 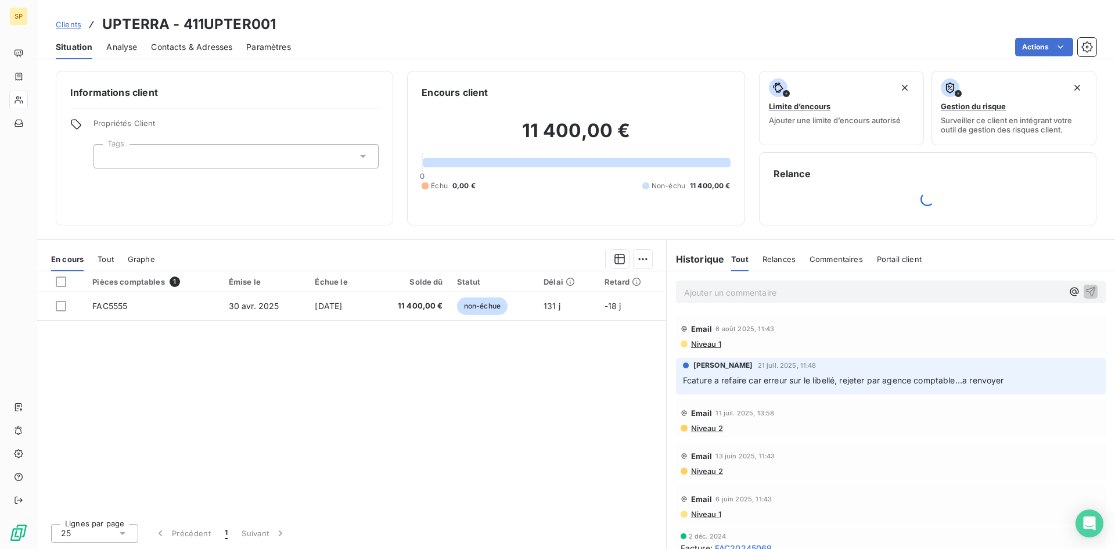 What do you see at coordinates (841, 108) in the screenshot?
I see `button: Limite d’encoursAjouter une limite d’encours autorisé` at bounding box center [841, 108].